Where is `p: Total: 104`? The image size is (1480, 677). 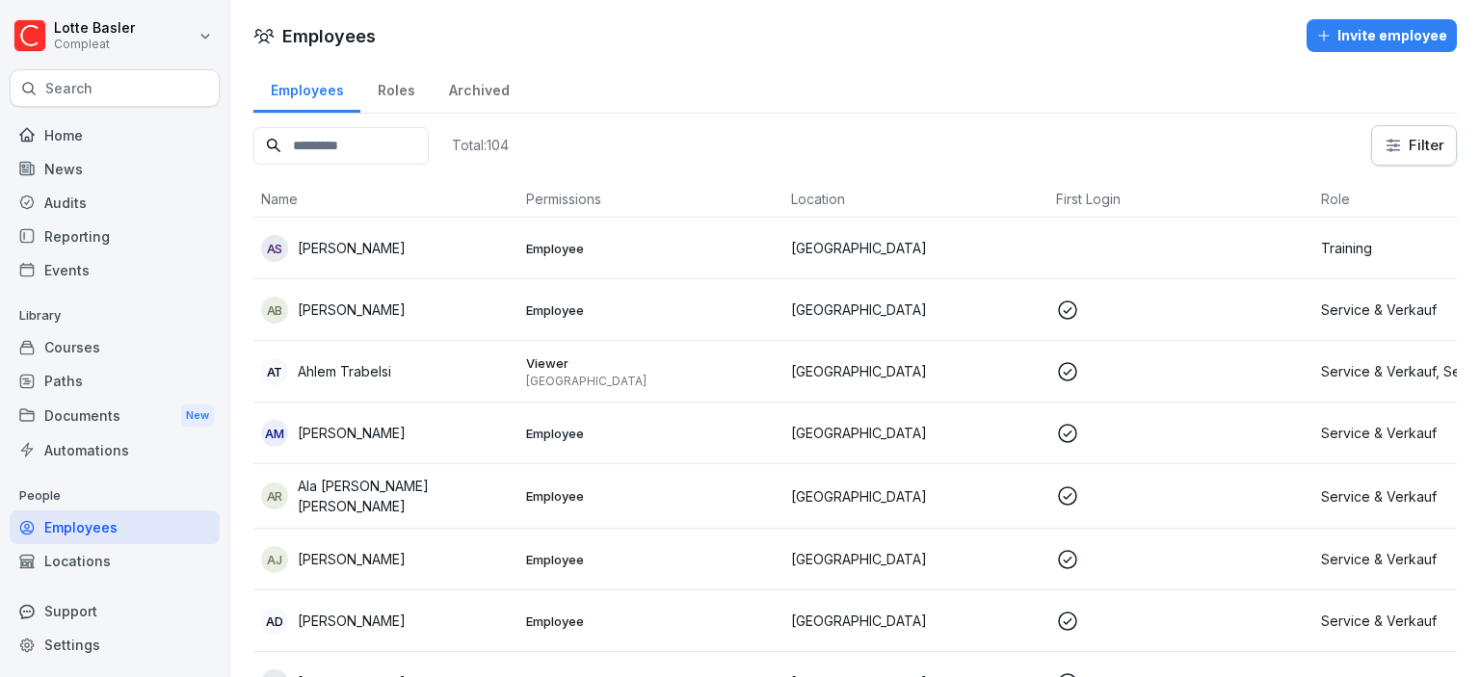
p: Total: 104 is located at coordinates (480, 145).